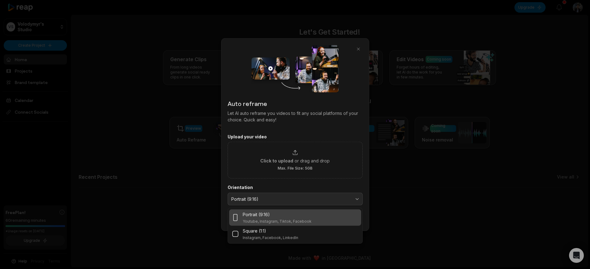 Image resolution: width=590 pixels, height=269 pixels. I want to click on span: Portrait (9:16), so click(291, 199).